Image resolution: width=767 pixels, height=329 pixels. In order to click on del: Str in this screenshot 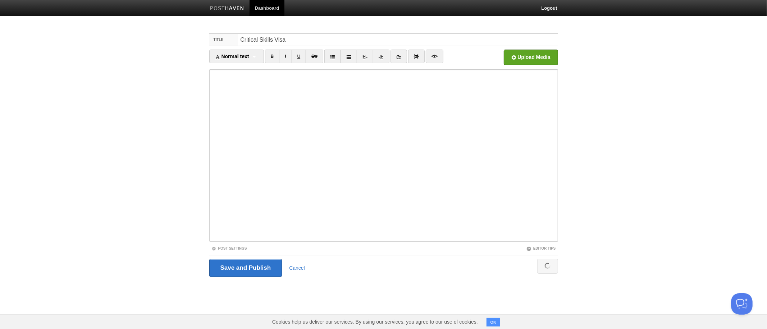, I will do `click(314, 56)`.